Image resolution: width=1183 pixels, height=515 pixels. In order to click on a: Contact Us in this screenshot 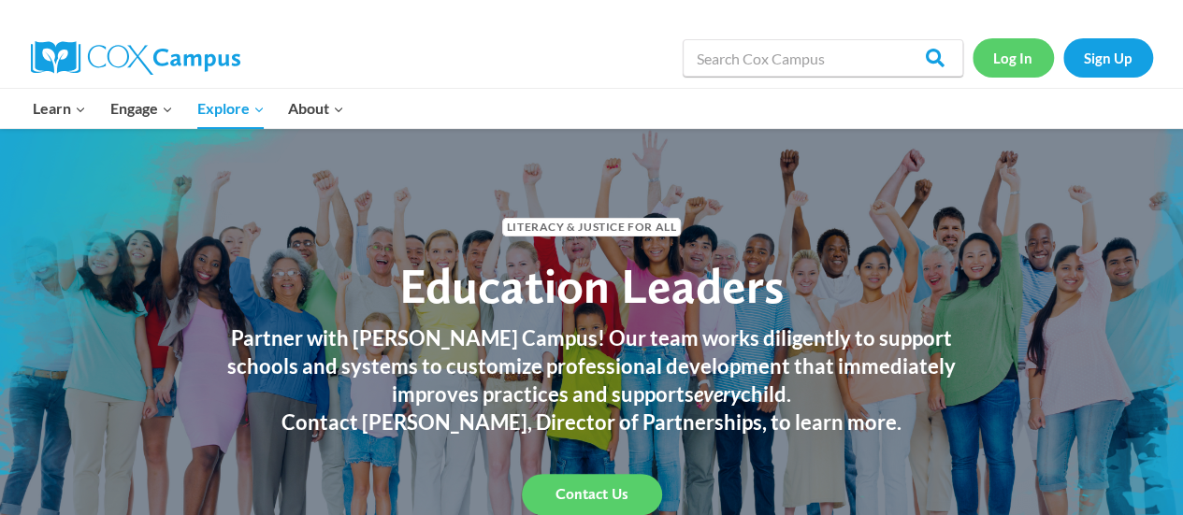, I will do `click(592, 495)`.